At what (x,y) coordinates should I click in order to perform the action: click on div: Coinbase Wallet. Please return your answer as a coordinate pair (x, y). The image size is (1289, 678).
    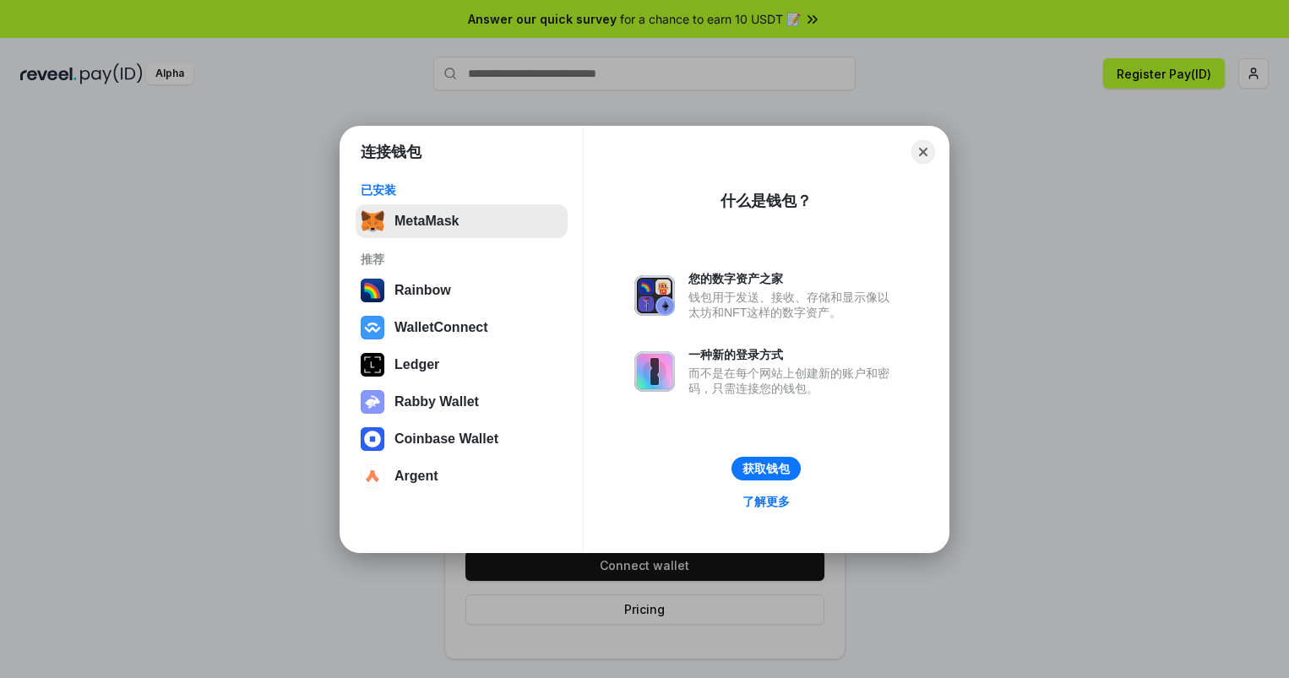
    Looking at the image, I should click on (446, 439).